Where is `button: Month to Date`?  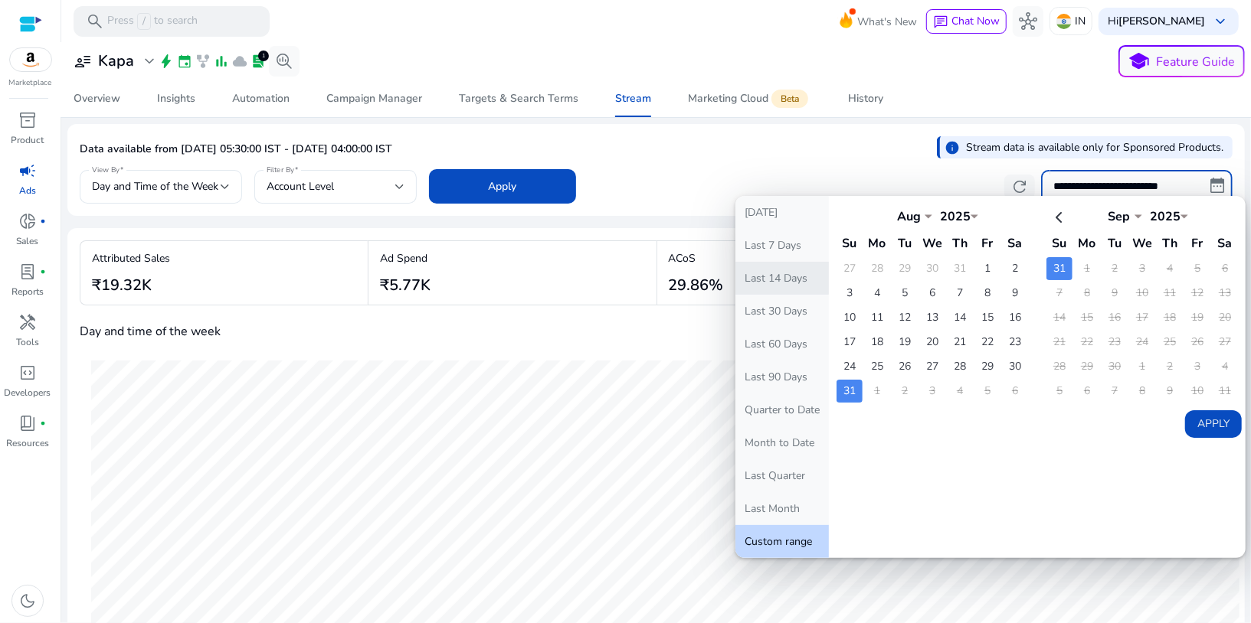
button: Month to Date is located at coordinates (782, 443).